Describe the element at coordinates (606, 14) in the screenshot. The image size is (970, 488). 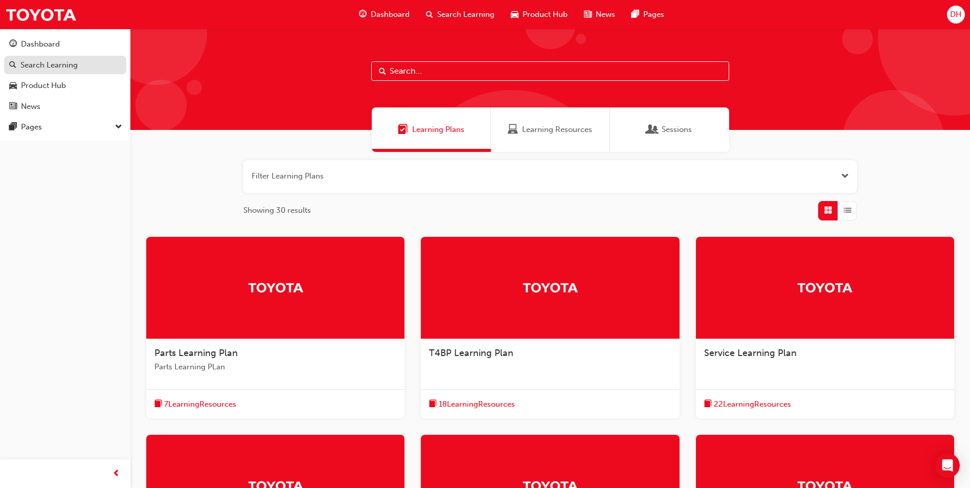
I see `span: News` at that location.